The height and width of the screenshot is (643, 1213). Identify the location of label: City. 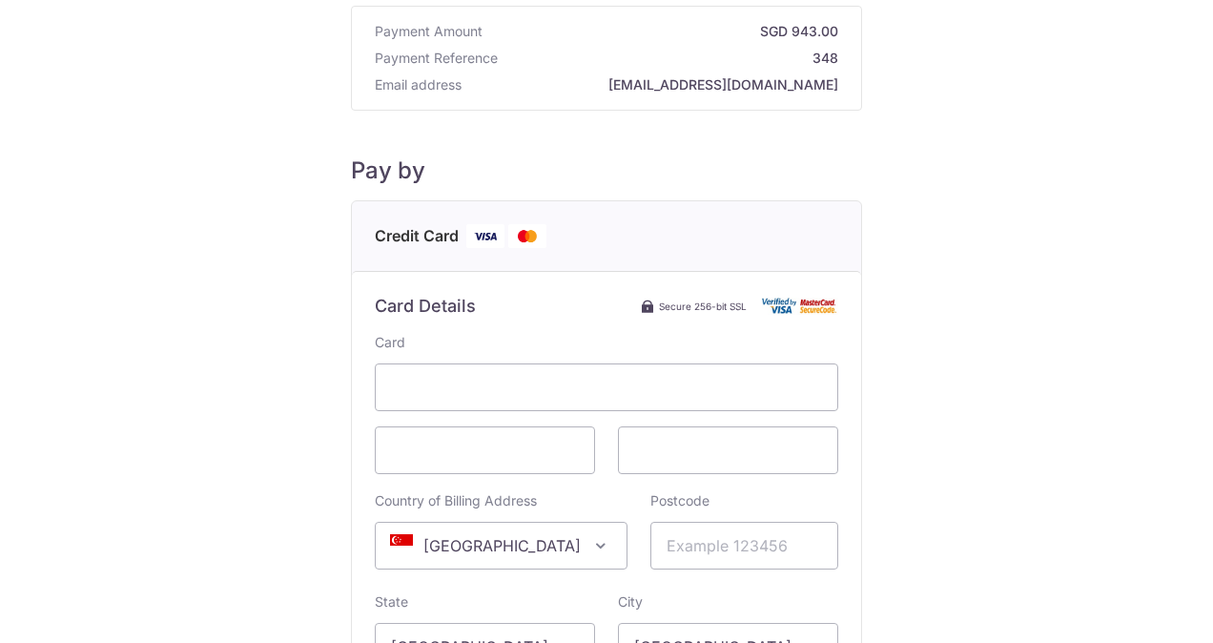
(630, 602).